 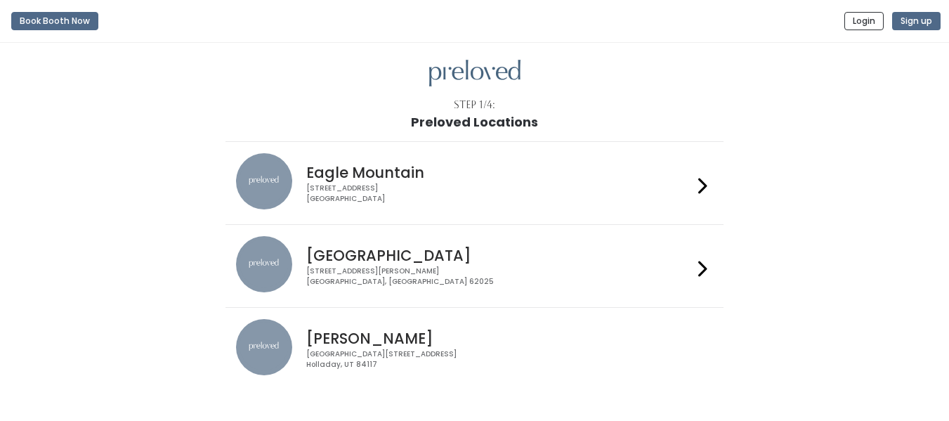 What do you see at coordinates (474, 105) in the screenshot?
I see `div: Step 1/4:` at bounding box center [474, 105].